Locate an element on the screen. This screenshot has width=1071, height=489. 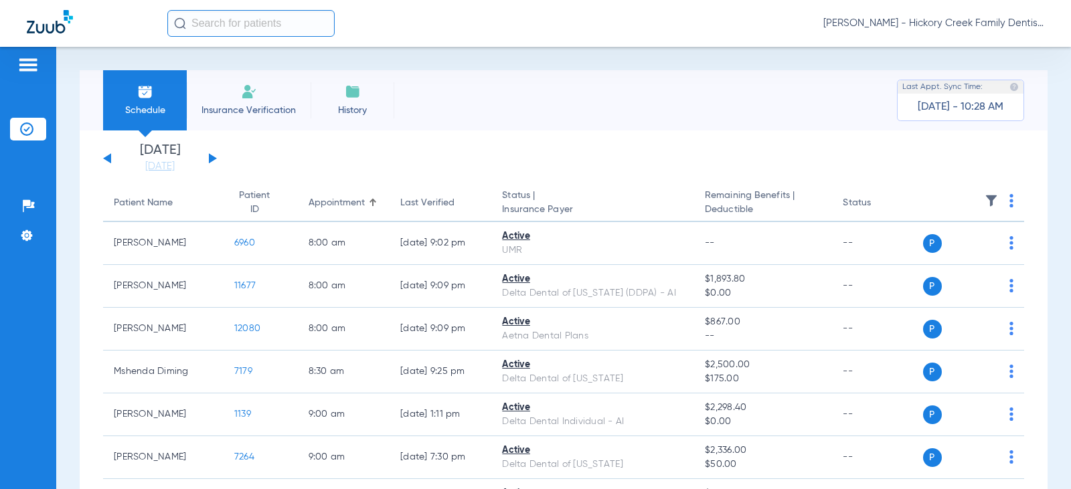
span: Schedule is located at coordinates (145, 110).